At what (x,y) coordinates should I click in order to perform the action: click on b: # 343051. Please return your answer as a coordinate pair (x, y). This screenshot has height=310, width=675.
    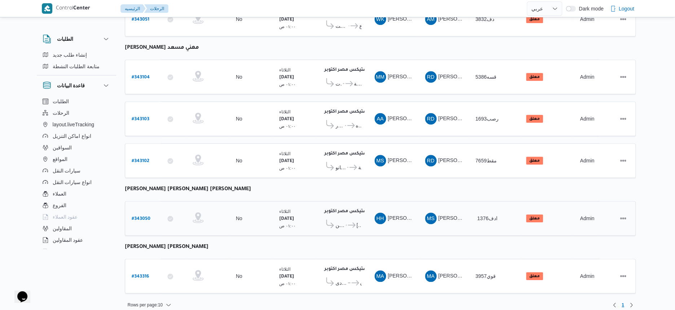
    Looking at the image, I should click on (140, 20).